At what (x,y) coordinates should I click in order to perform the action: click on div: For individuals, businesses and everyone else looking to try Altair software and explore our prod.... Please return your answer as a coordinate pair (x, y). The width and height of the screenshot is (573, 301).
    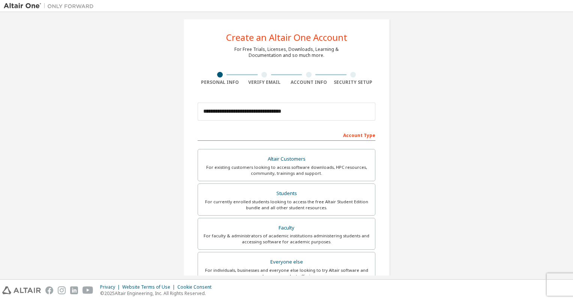
    Looking at the image, I should click on (286, 274).